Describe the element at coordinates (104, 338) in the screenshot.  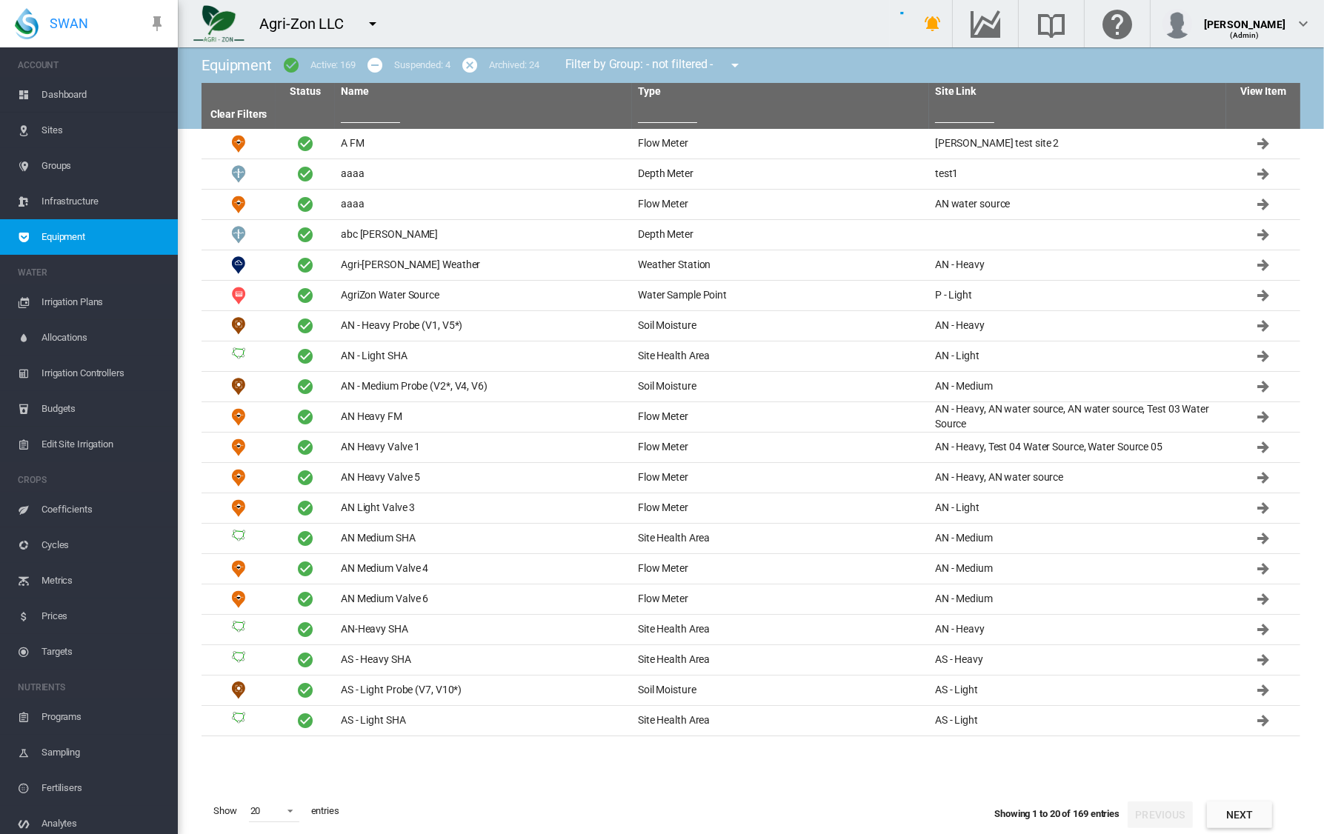
I see `span: Allocations` at that location.